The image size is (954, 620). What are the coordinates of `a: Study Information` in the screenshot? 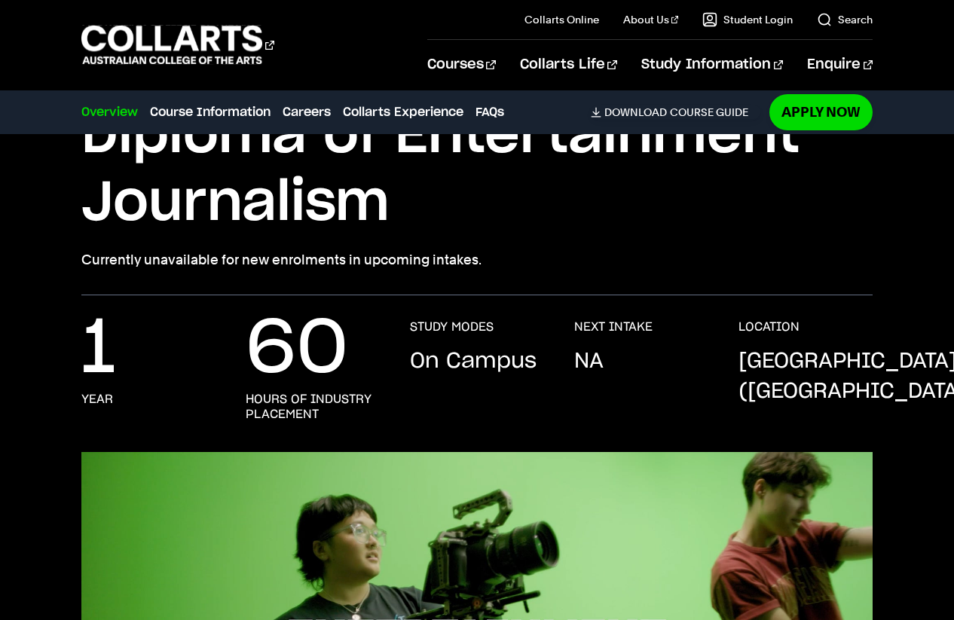 It's located at (712, 65).